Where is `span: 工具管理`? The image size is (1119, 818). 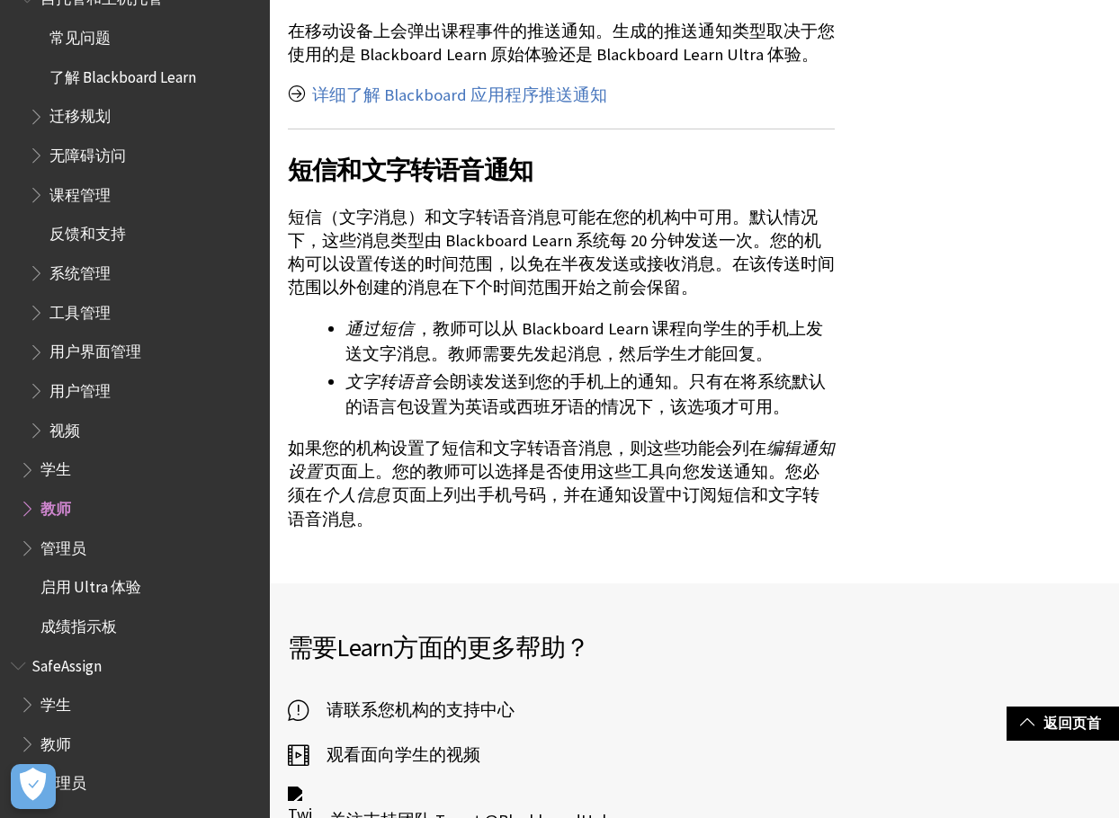 span: 工具管理 is located at coordinates (80, 309).